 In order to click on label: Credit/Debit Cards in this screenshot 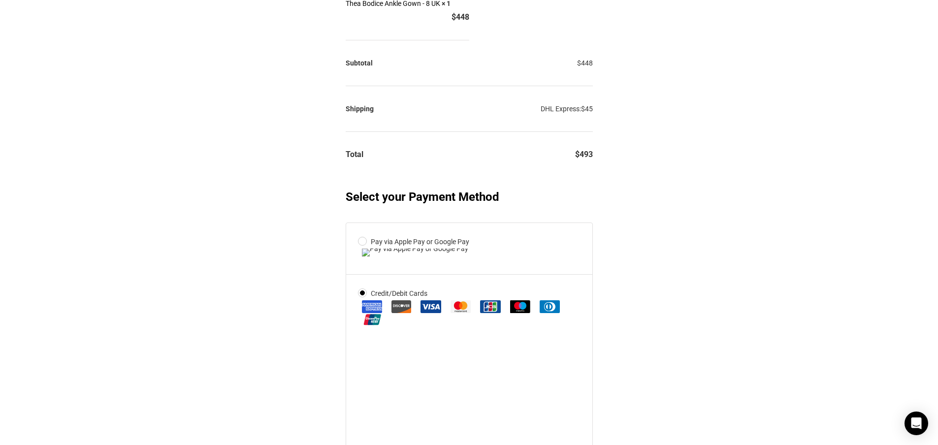, I will do `click(469, 306)`.